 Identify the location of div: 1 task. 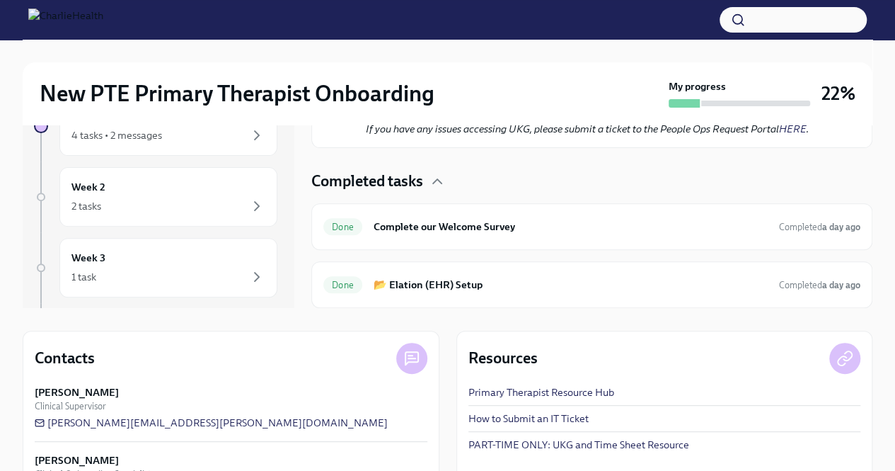
(84, 277).